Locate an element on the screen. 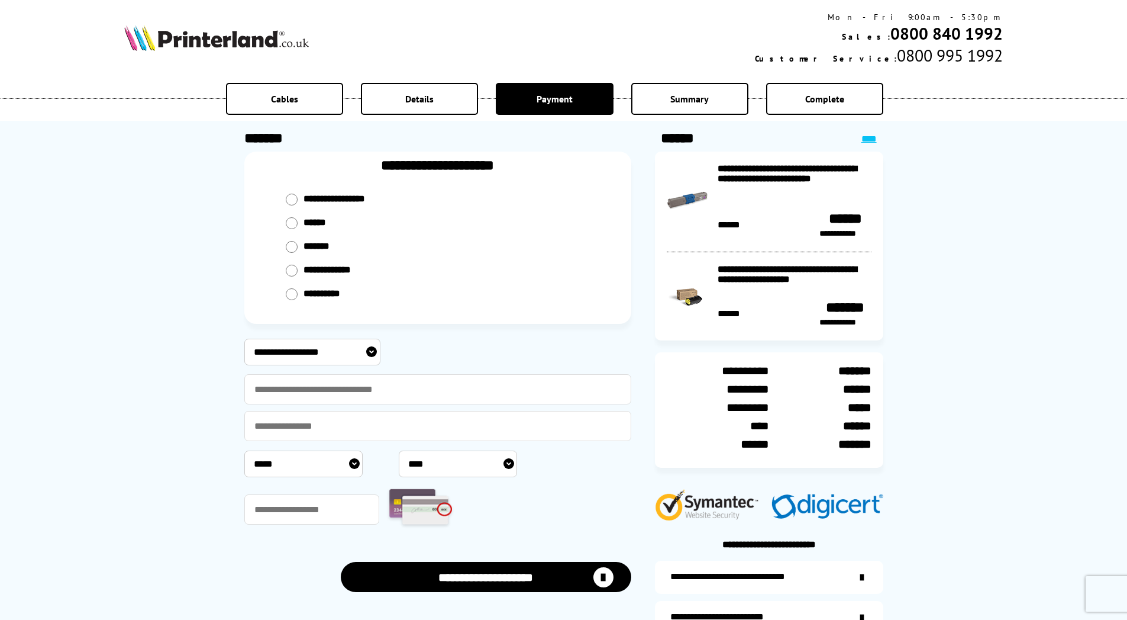 This screenshot has width=1127, height=620. span: Customer Service: is located at coordinates (826, 59).